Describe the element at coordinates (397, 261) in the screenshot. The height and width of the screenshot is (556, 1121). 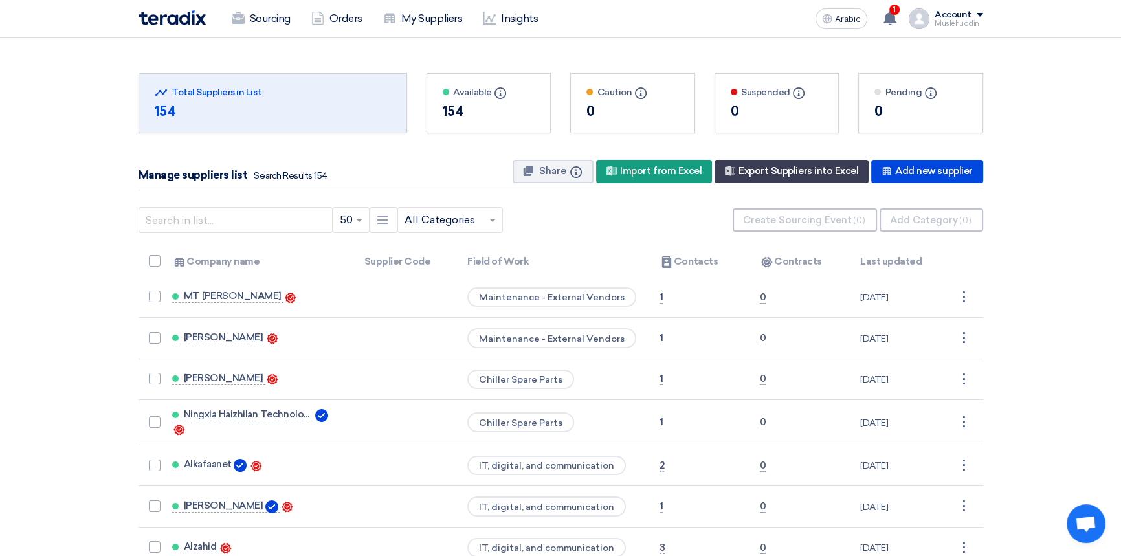
I see `font: Supplier Code` at that location.